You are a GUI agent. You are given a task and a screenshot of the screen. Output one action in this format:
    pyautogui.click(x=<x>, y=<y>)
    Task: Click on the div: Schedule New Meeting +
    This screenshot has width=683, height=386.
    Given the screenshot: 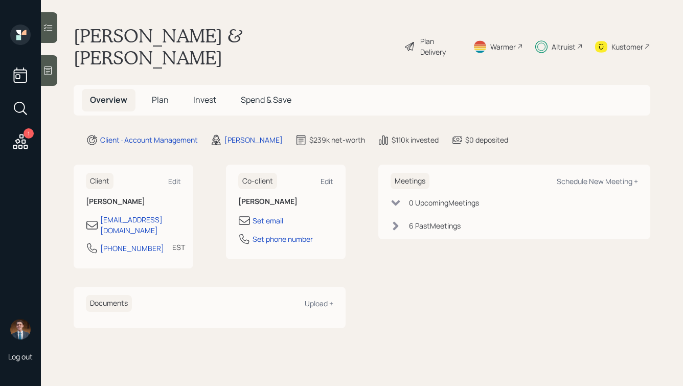 What is the action you would take?
    pyautogui.click(x=597, y=181)
    